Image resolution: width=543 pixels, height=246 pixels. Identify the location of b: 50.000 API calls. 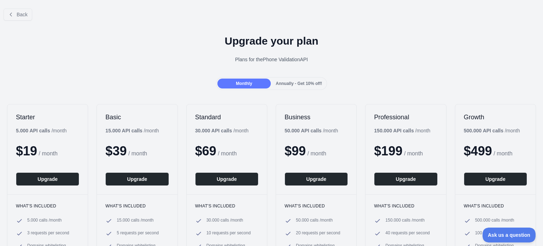
(303, 130).